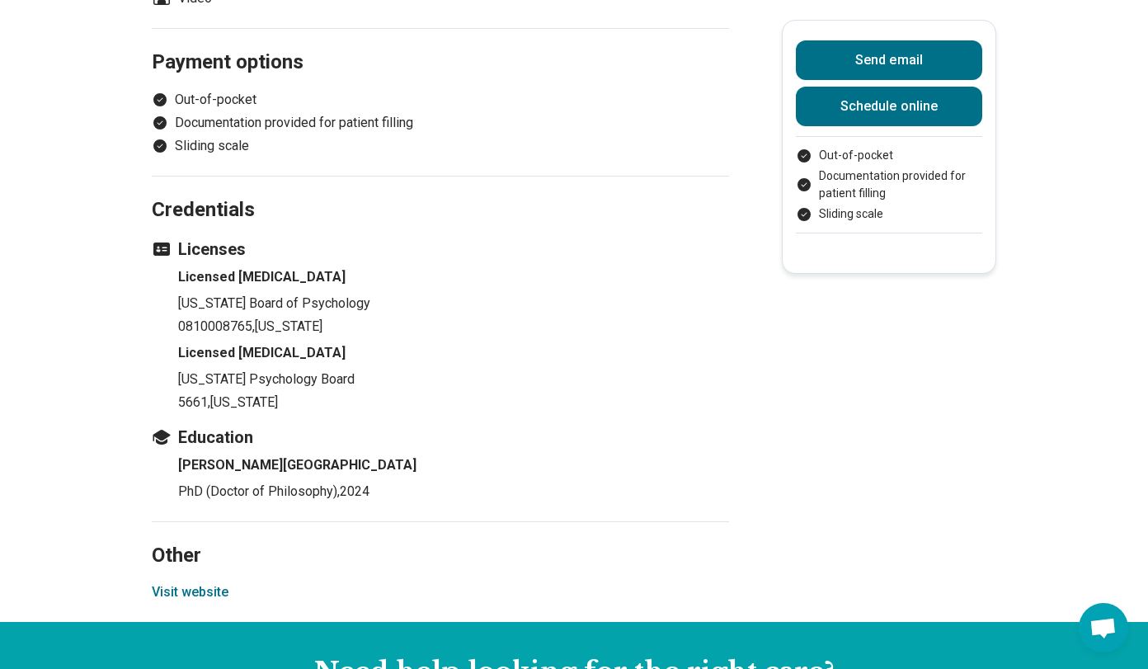 The height and width of the screenshot is (669, 1148). Describe the element at coordinates (1104, 628) in the screenshot. I see `div: Open chat` at that location.